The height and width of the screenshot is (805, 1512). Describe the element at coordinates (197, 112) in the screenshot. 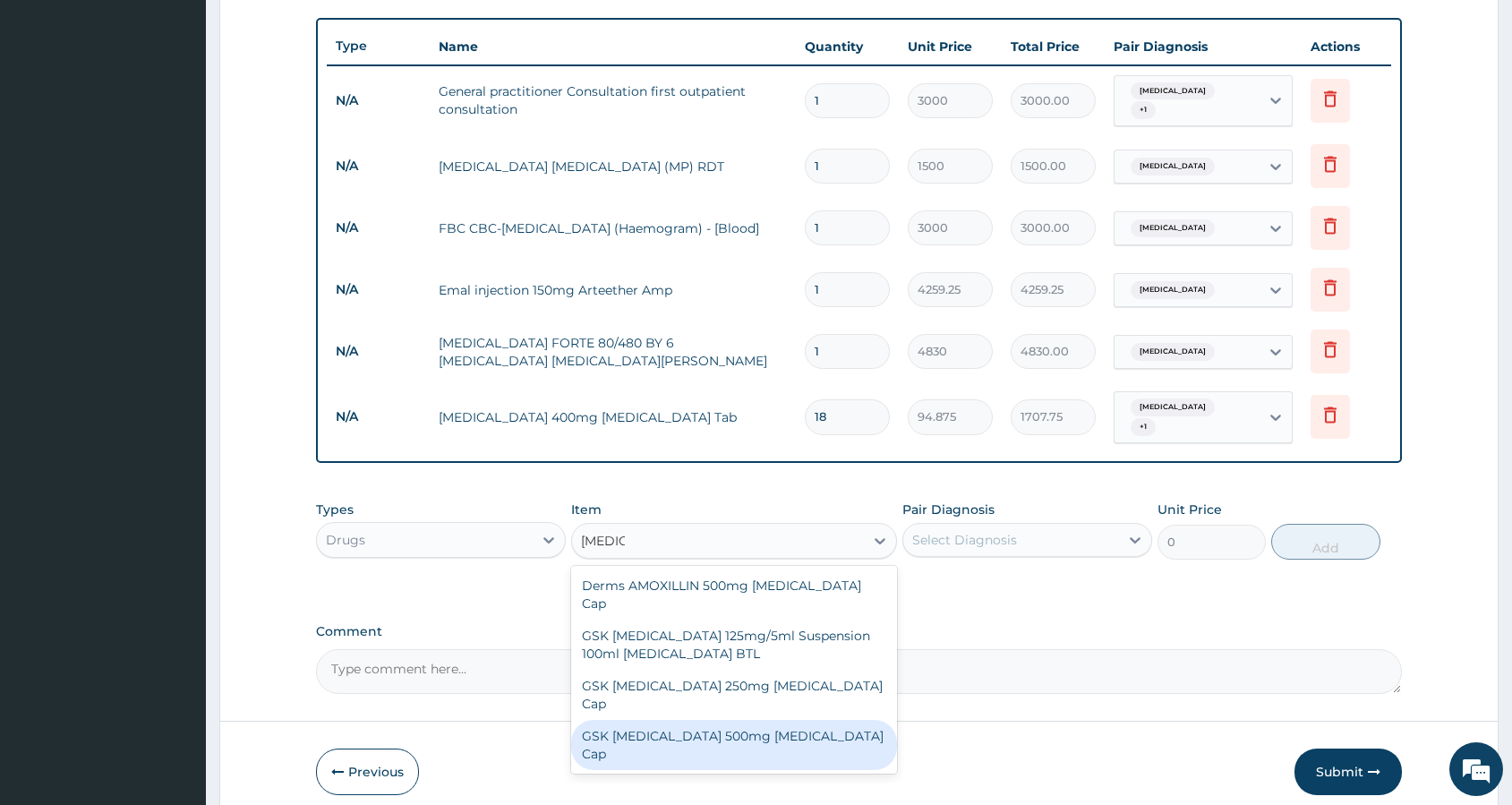

I see `div: Chat with us now` at that location.